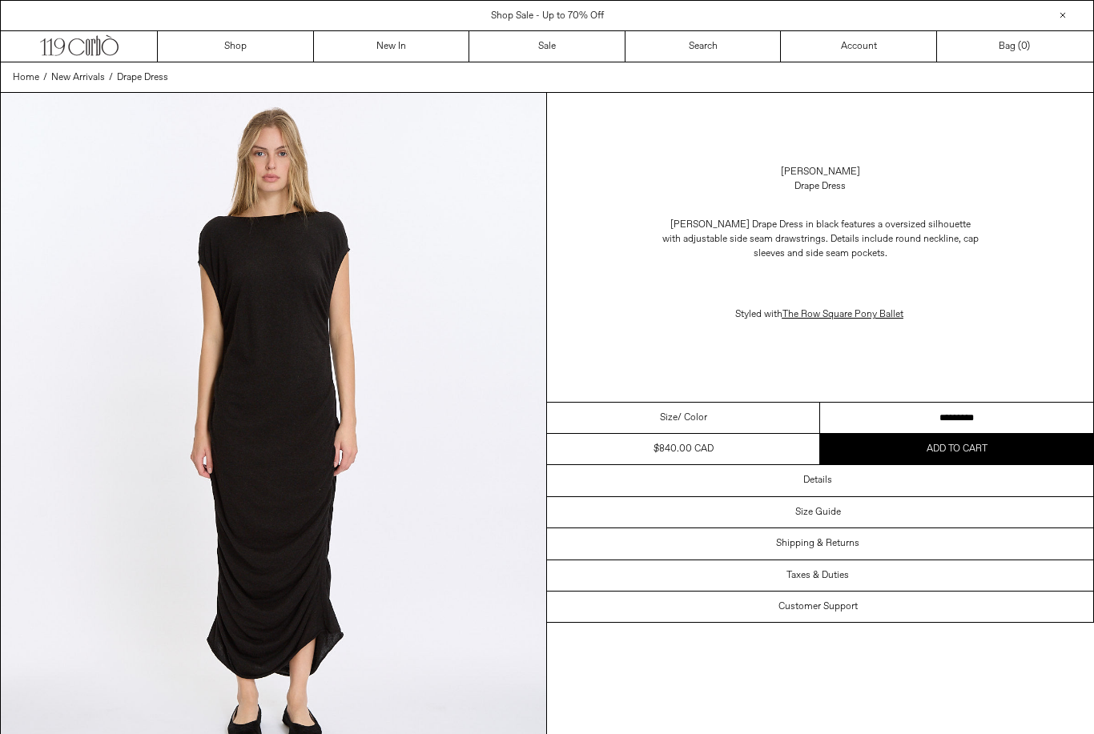 The image size is (1094, 734). I want to click on a: Shop, so click(235, 46).